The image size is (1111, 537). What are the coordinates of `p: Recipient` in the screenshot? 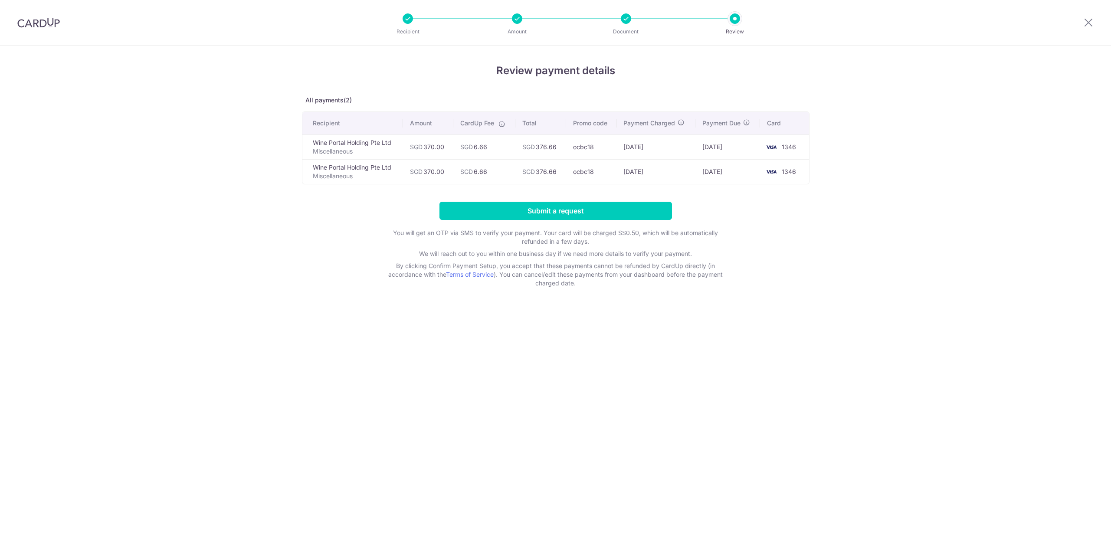 It's located at (408, 32).